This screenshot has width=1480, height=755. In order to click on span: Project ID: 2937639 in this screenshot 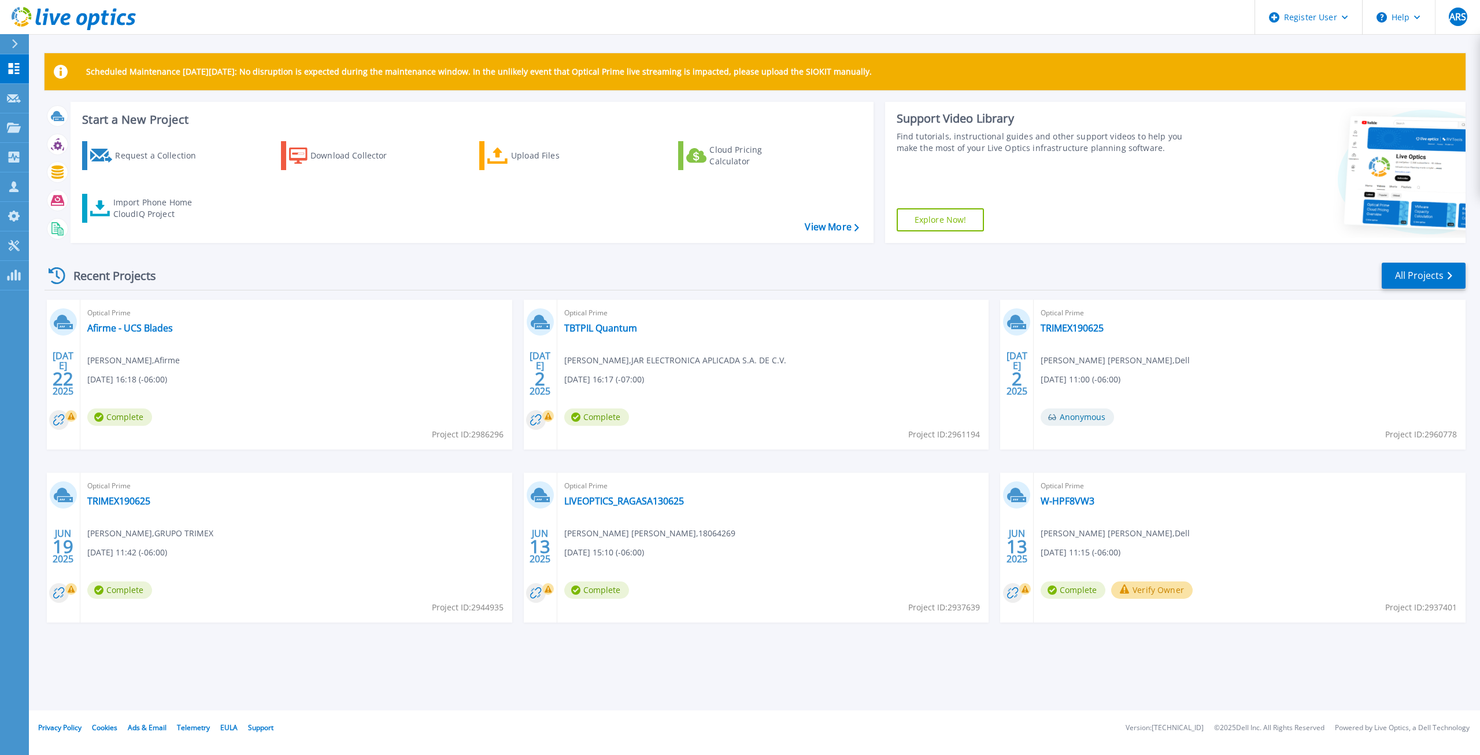, I will do `click(944, 607)`.